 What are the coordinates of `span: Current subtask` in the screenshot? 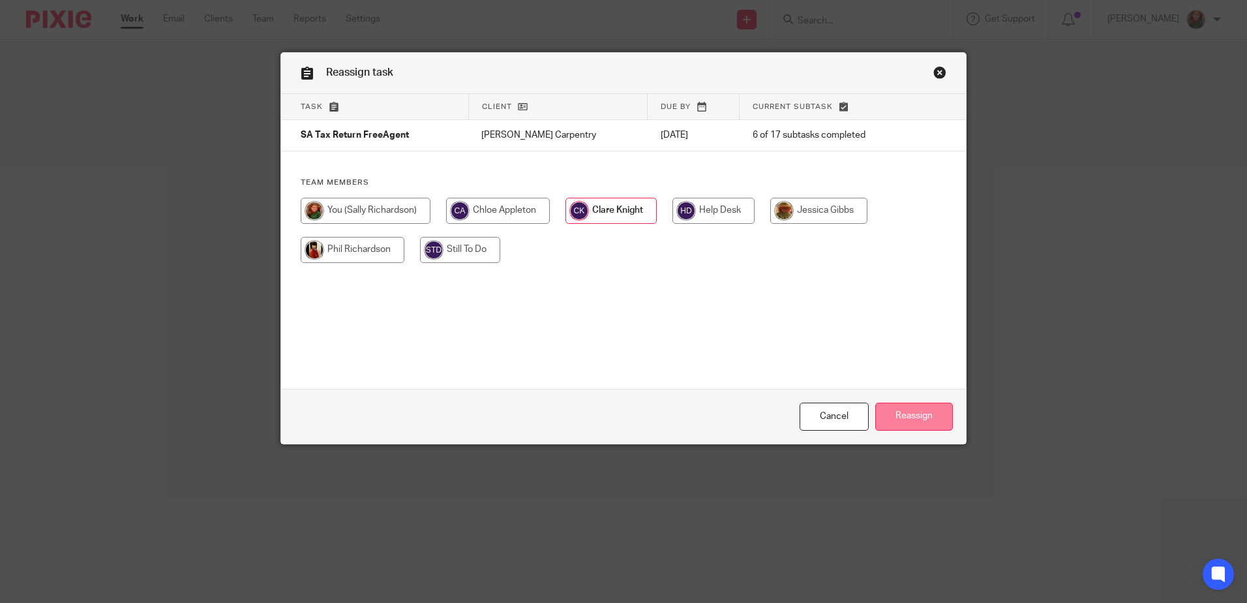 It's located at (792, 106).